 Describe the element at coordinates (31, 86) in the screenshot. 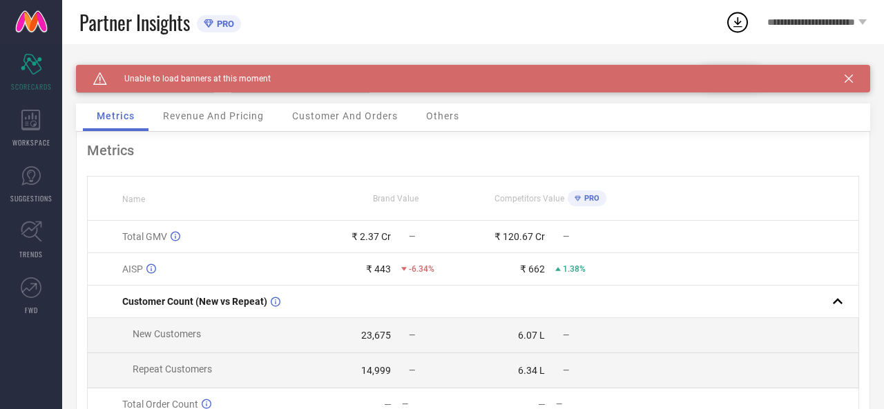

I see `span: SCORECARDS` at that location.